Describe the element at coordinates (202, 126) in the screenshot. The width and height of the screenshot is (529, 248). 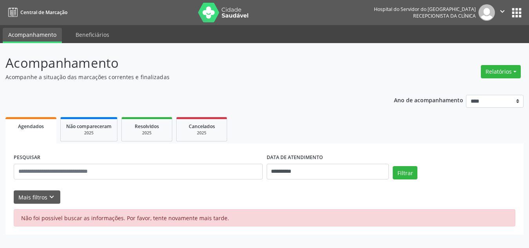
I see `span: Cancelados` at that location.